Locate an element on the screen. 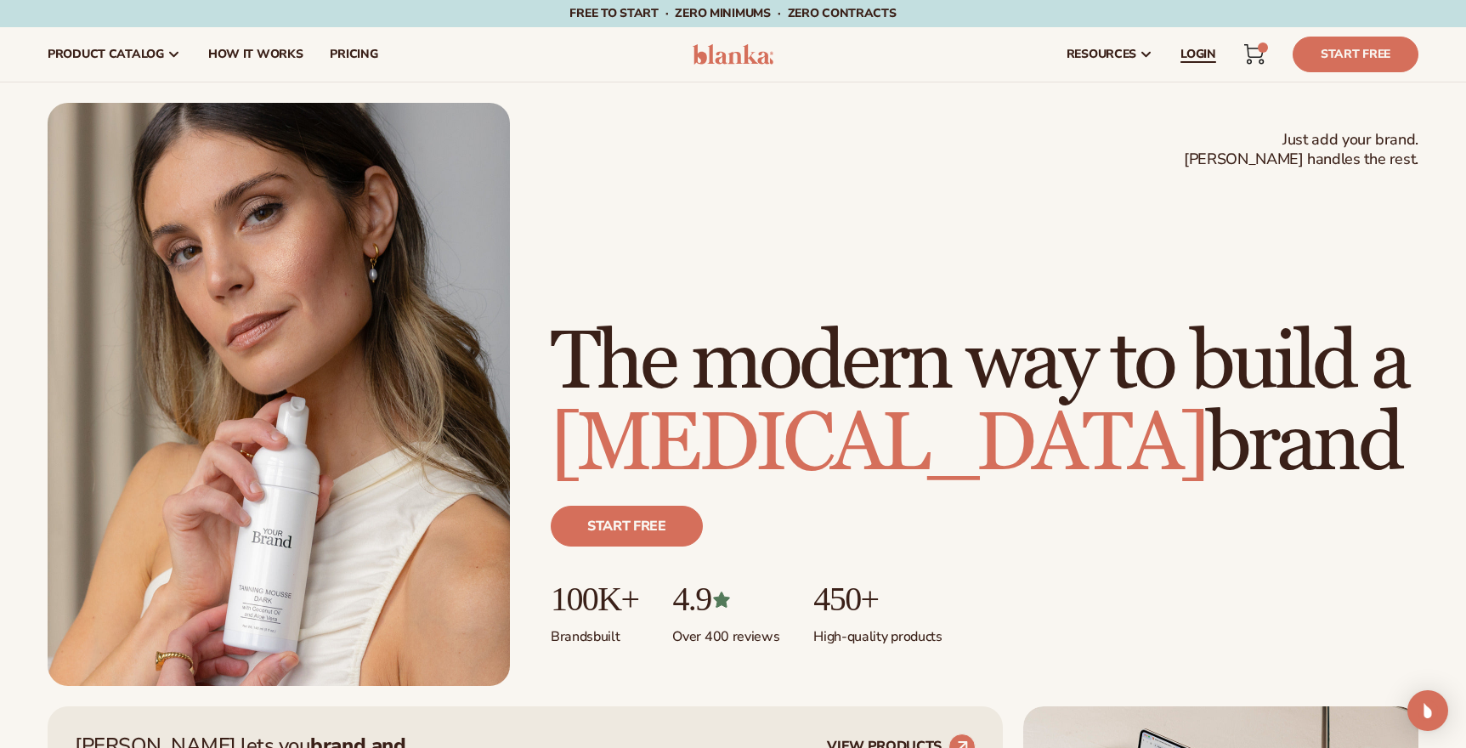 The width and height of the screenshot is (1466, 748). img: logo is located at coordinates (733, 54).